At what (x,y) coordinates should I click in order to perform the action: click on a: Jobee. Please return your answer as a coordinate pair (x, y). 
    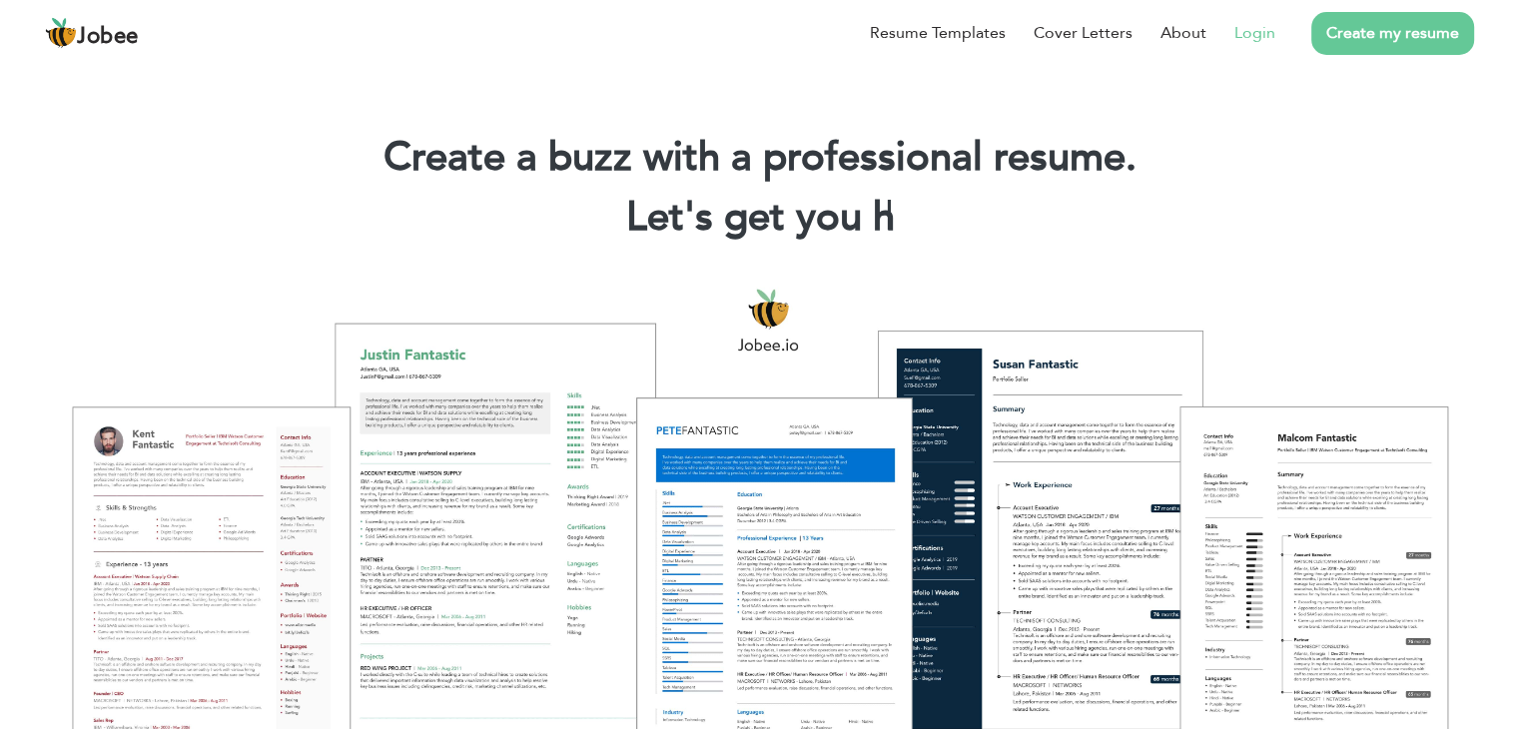
    Looking at the image, I should click on (92, 33).